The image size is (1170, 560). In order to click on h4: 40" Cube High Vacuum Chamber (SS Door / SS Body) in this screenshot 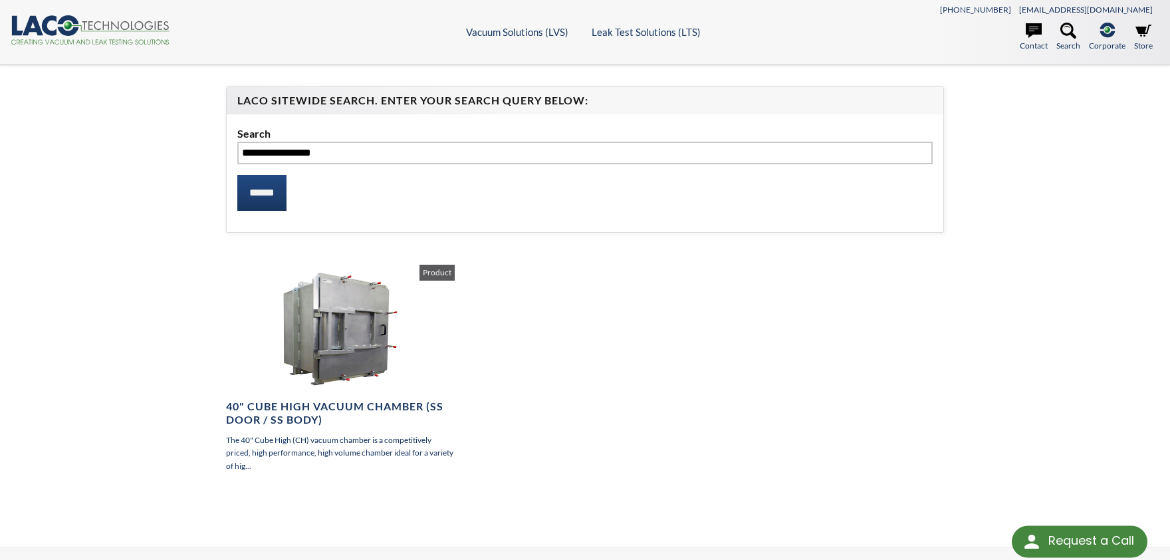, I will do `click(340, 414)`.